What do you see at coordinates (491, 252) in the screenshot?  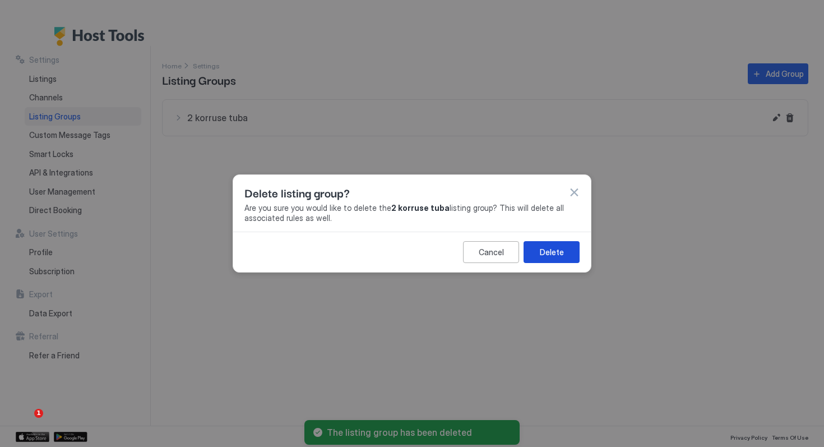 I see `div: Cancel` at bounding box center [491, 252].